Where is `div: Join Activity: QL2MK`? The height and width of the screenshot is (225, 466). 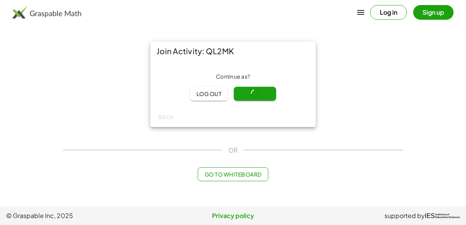
div: Join Activity: QL2MK is located at coordinates (233, 51).